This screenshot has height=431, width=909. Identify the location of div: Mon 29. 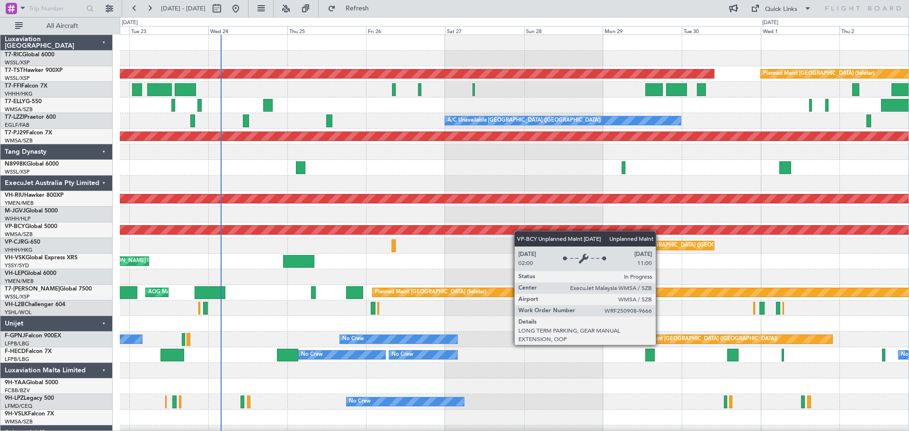
(642, 30).